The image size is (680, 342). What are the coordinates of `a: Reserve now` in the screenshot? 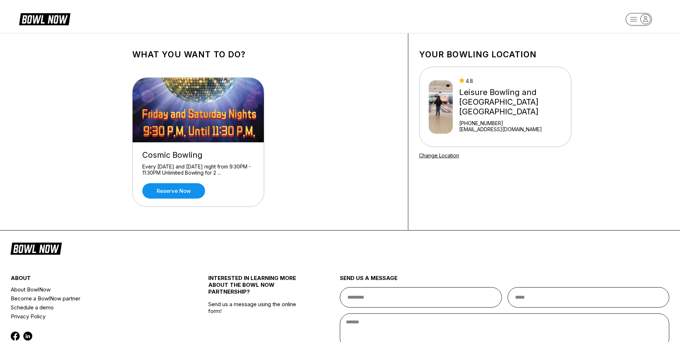 It's located at (173, 191).